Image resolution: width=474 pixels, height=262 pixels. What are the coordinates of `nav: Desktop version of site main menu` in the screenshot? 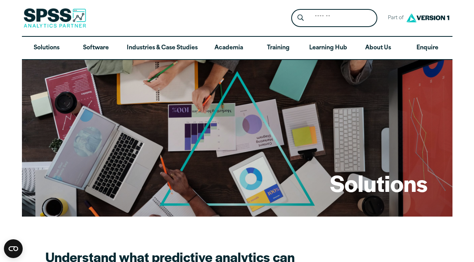 It's located at (237, 48).